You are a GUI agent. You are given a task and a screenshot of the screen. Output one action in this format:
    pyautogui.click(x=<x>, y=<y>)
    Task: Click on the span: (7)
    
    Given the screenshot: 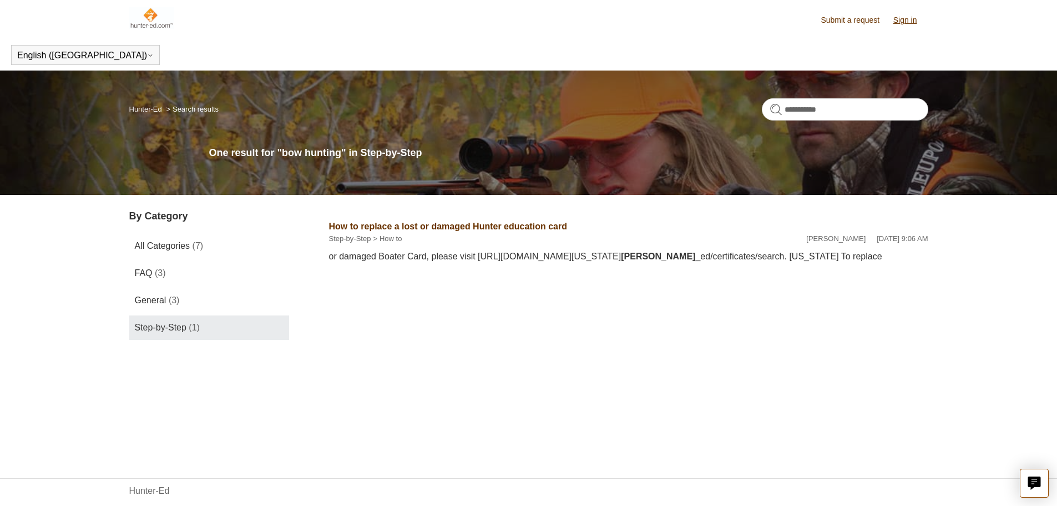 What is the action you would take?
    pyautogui.click(x=198, y=245)
    